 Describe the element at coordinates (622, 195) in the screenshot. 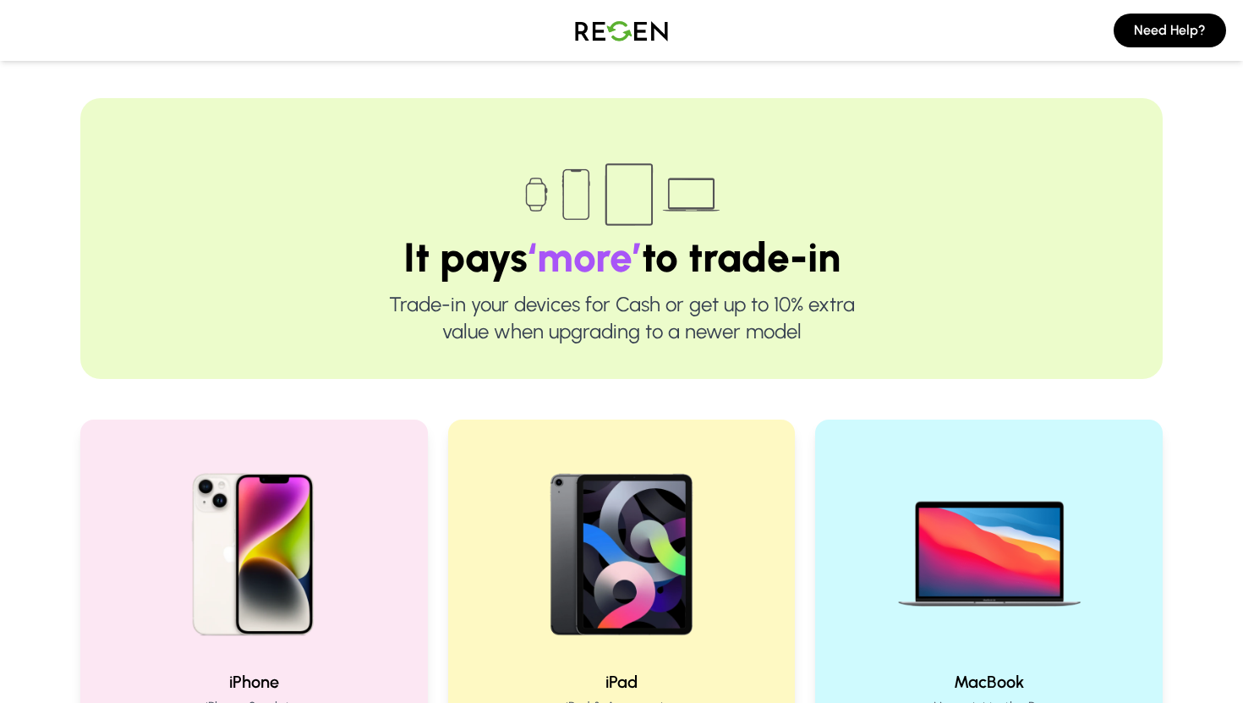

I see `img: Trade-in devices` at that location.